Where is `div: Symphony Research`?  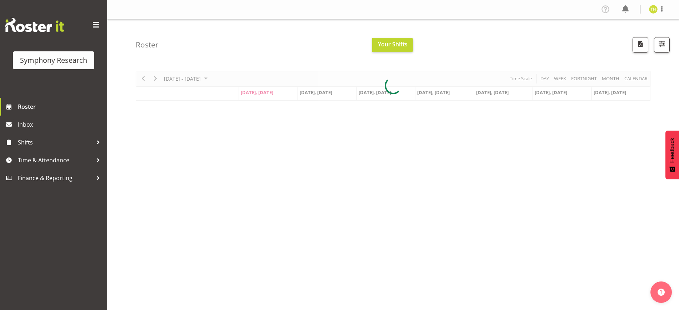
div: Symphony Research is located at coordinates (54, 60).